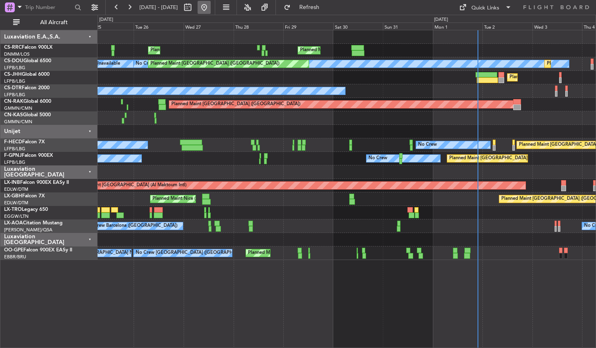  I want to click on a: CN-RAKGlobal 6000, so click(27, 102).